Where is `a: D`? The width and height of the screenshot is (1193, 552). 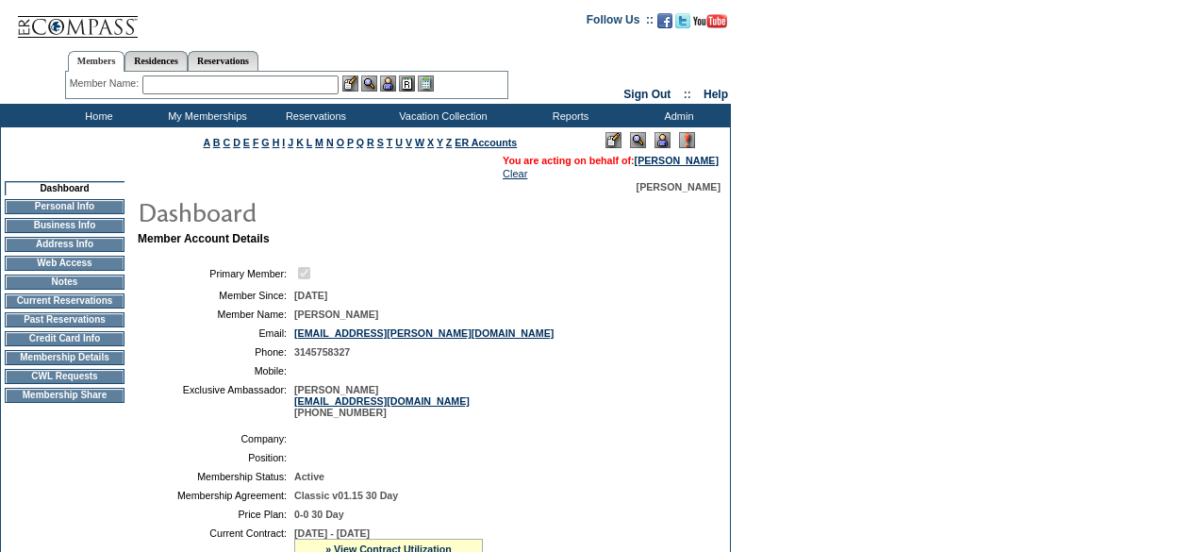 a: D is located at coordinates (237, 142).